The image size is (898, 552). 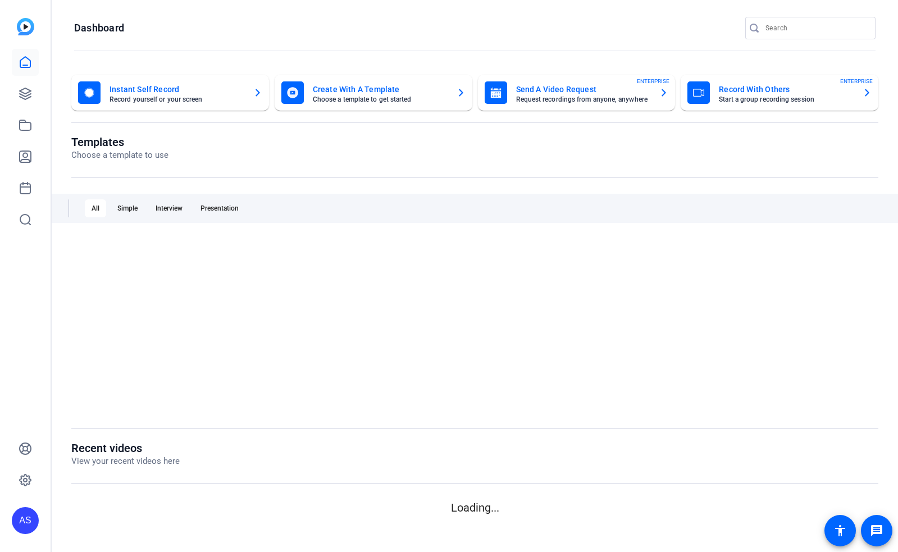 What do you see at coordinates (99, 28) in the screenshot?
I see `h1: Dashboard` at bounding box center [99, 28].